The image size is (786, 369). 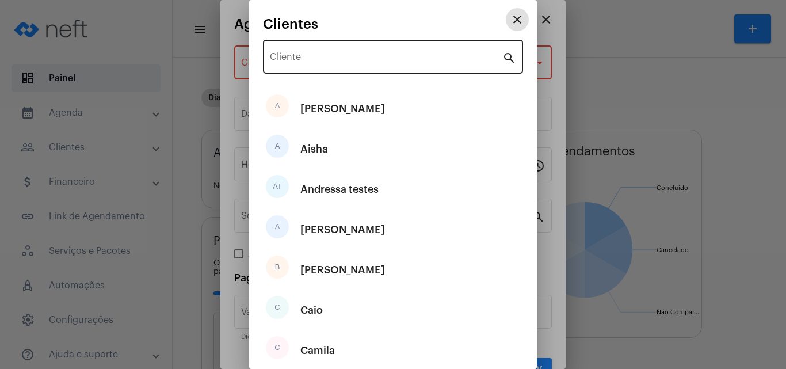 What do you see at coordinates (277, 267) in the screenshot?
I see `div: B` at bounding box center [277, 267].